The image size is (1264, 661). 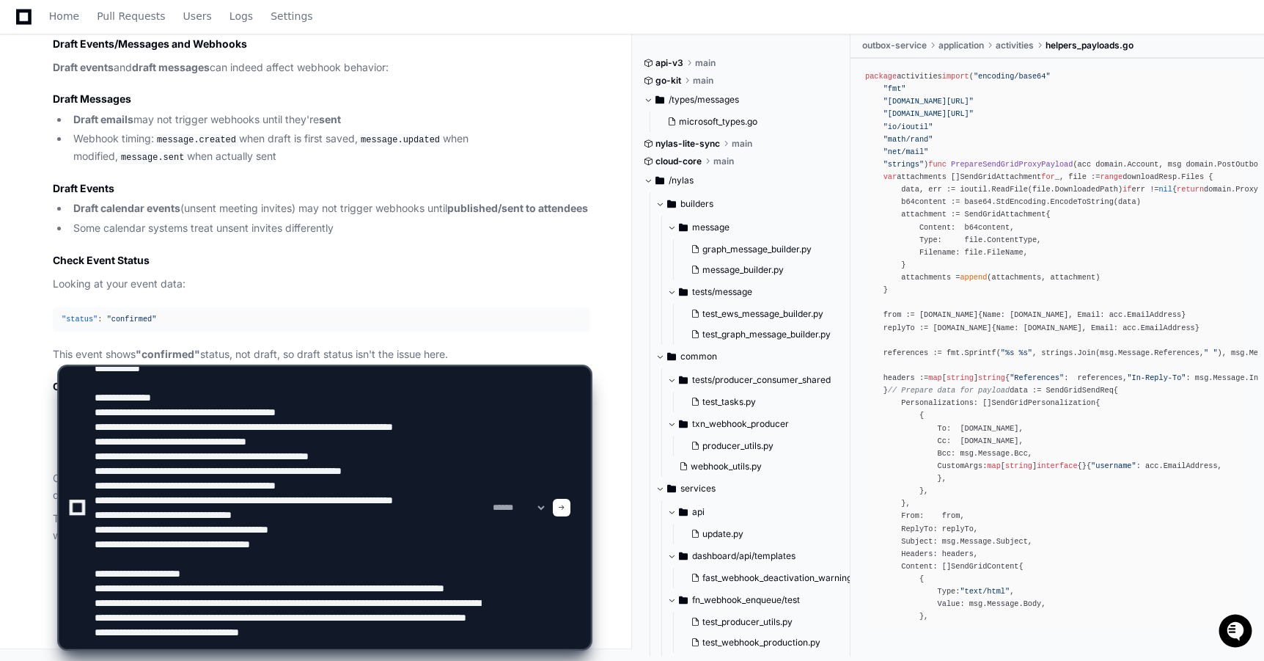 I want to click on span: Logs, so click(x=241, y=16).